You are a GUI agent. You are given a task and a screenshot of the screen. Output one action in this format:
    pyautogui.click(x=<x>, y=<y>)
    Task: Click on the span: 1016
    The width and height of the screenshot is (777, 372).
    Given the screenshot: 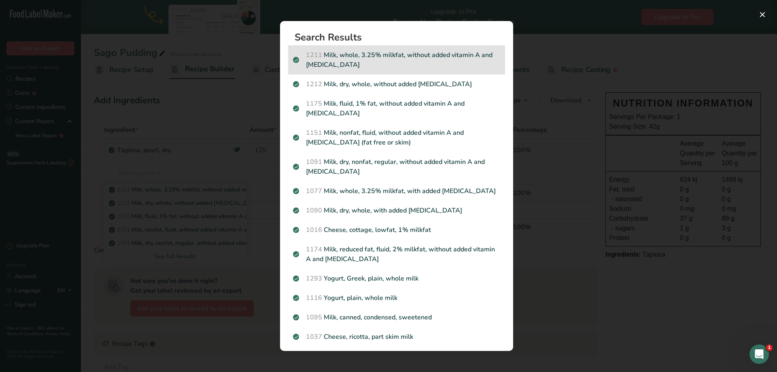 What is the action you would take?
    pyautogui.click(x=314, y=230)
    